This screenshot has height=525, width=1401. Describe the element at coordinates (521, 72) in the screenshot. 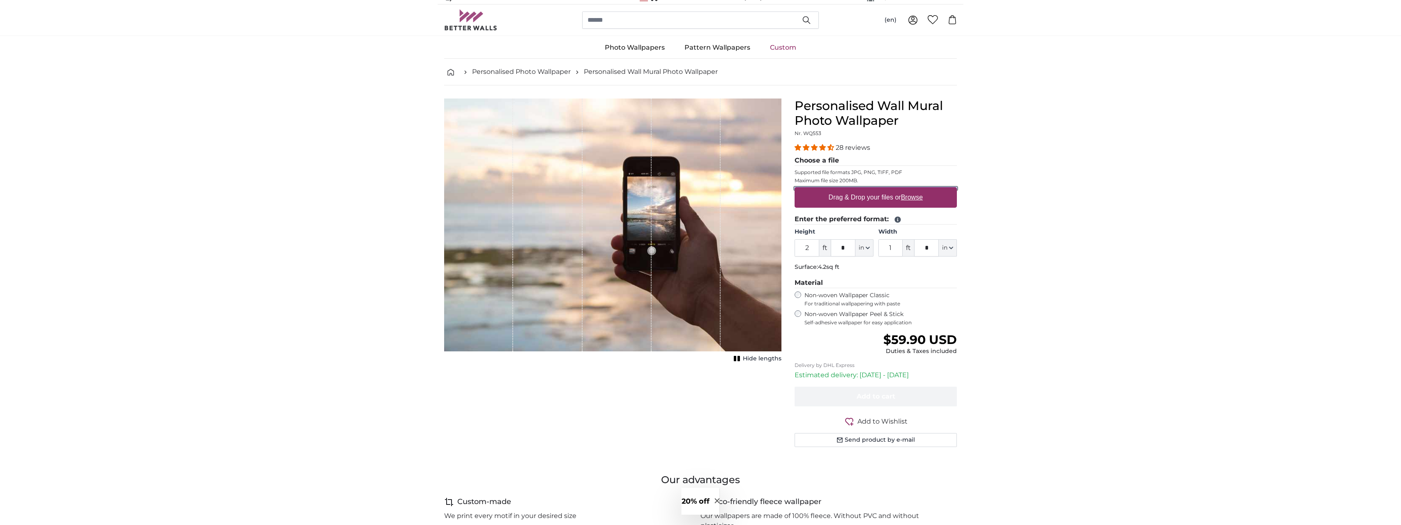

I see `a: Personalised Photo Wallpaper` at that location.